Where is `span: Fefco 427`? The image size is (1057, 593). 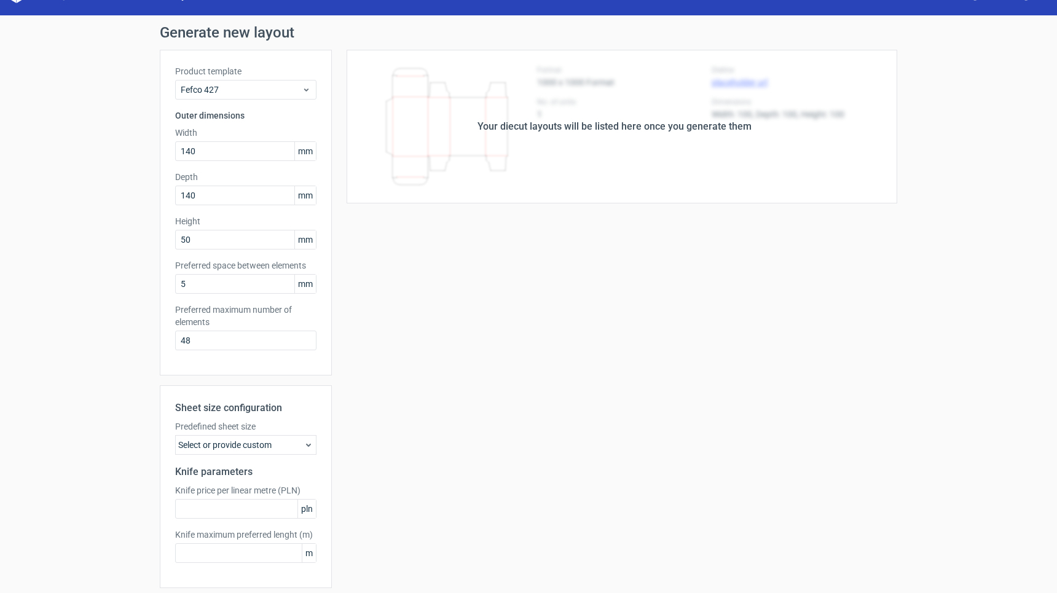 span: Fefco 427 is located at coordinates (241, 90).